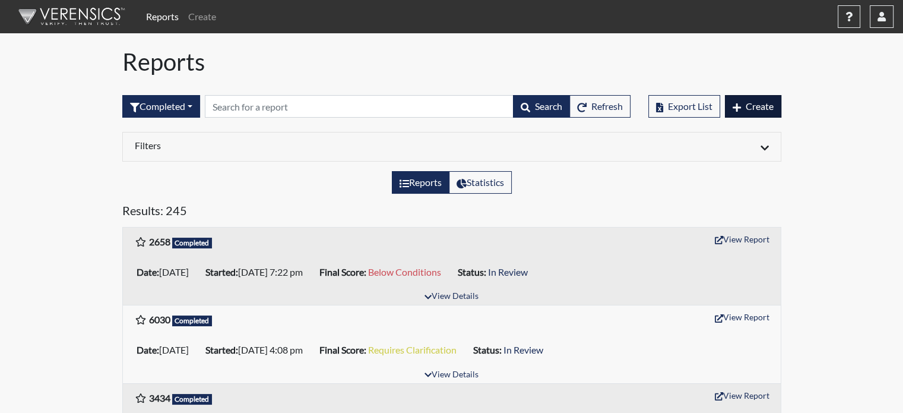 This screenshot has height=413, width=903. I want to click on div: Click to expand/collapse filters, so click(452, 147).